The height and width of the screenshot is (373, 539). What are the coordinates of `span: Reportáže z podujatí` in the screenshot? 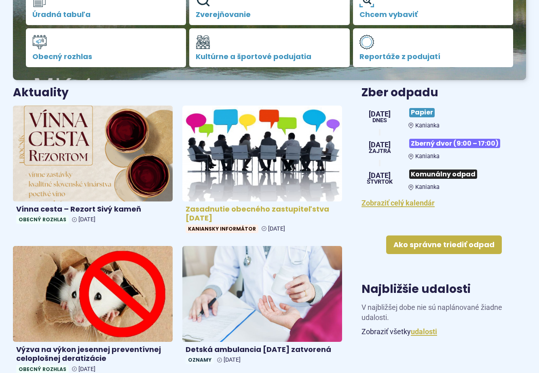 It's located at (433, 57).